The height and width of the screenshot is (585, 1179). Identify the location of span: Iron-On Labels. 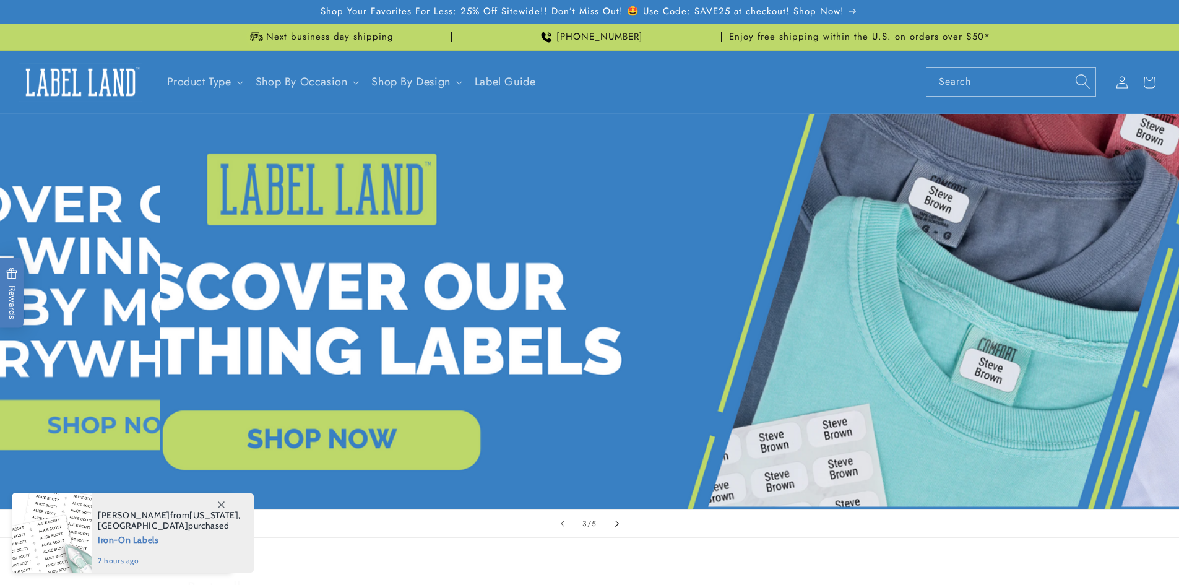
(169, 539).